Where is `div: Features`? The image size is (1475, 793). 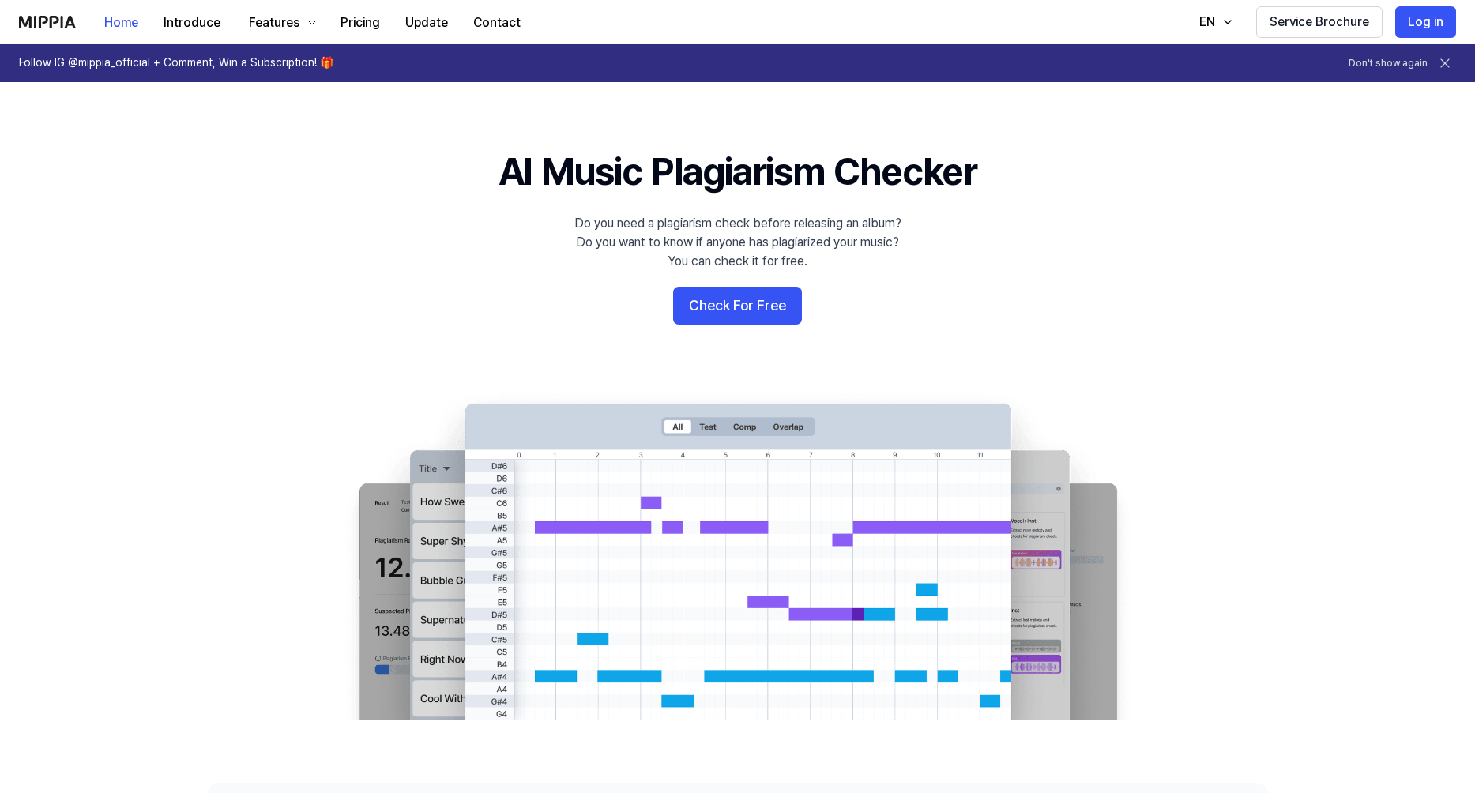
div: Features is located at coordinates (274, 23).